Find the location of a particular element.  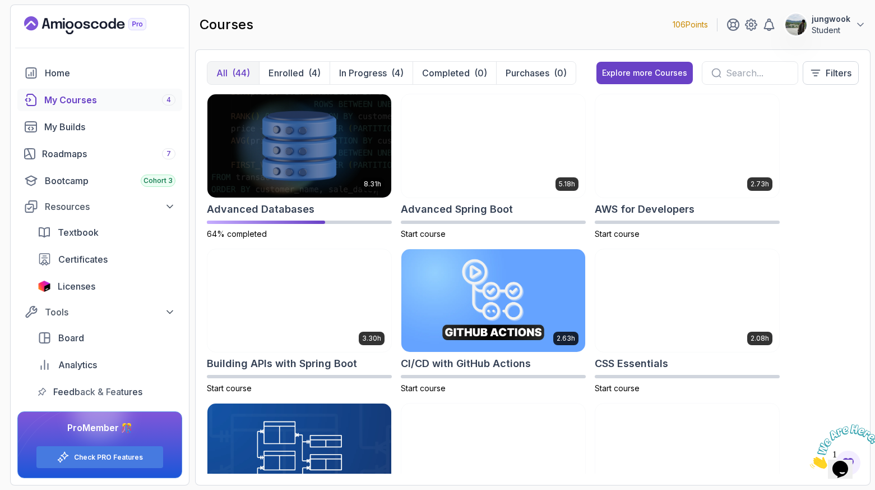

p: jungwook is located at coordinates (831, 19).